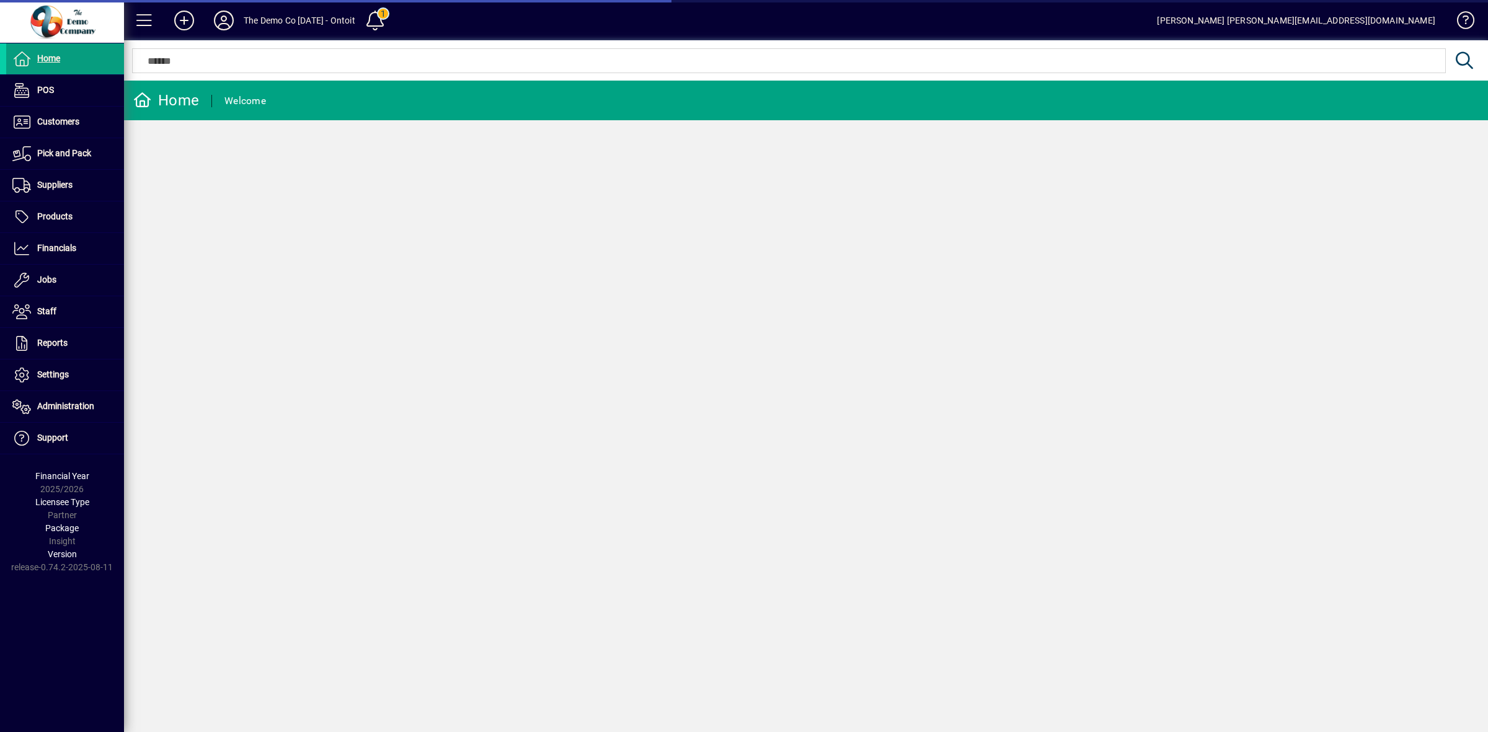 The width and height of the screenshot is (1488, 732). What do you see at coordinates (65, 375) in the screenshot?
I see `a: Settings` at bounding box center [65, 375].